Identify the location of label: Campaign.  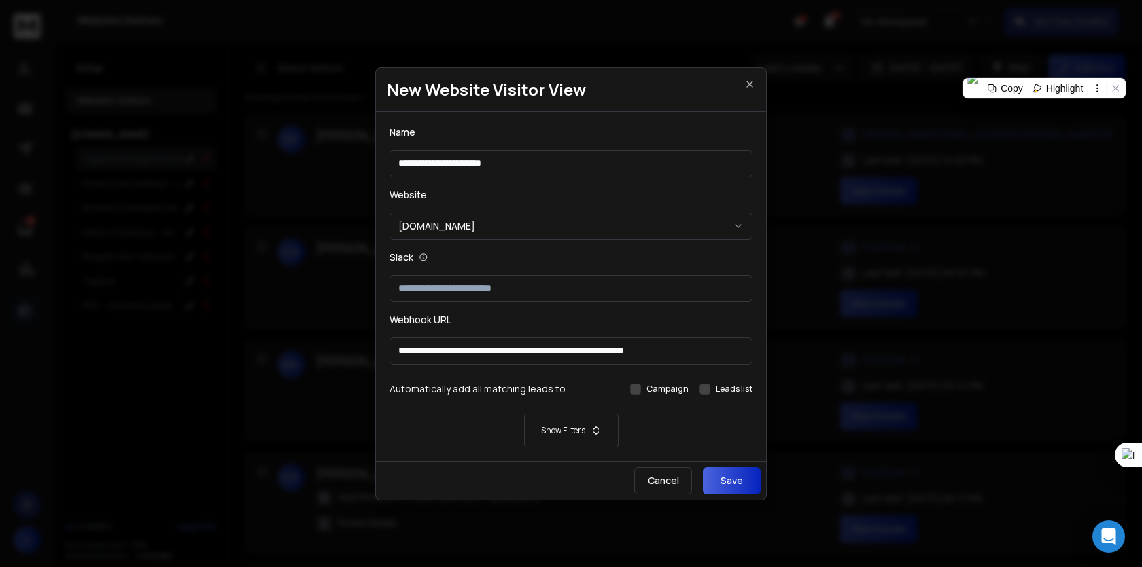
(667, 389).